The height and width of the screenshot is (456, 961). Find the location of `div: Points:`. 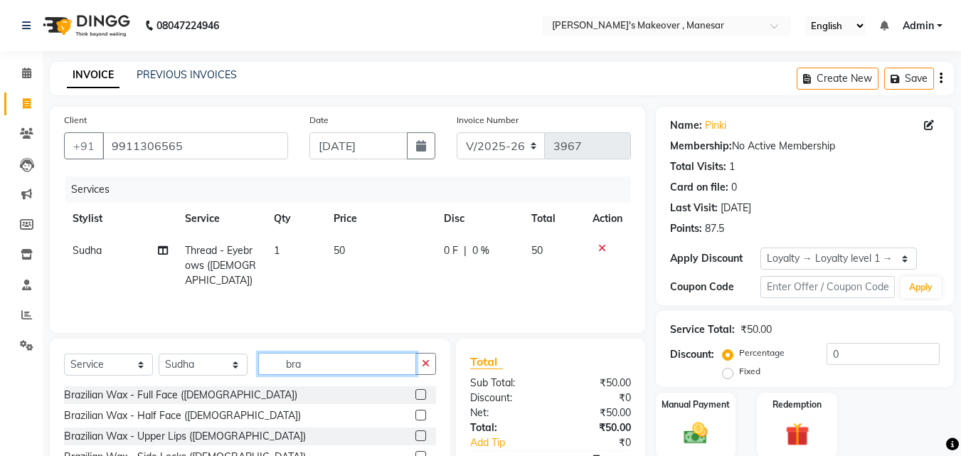

div: Points: is located at coordinates (686, 228).